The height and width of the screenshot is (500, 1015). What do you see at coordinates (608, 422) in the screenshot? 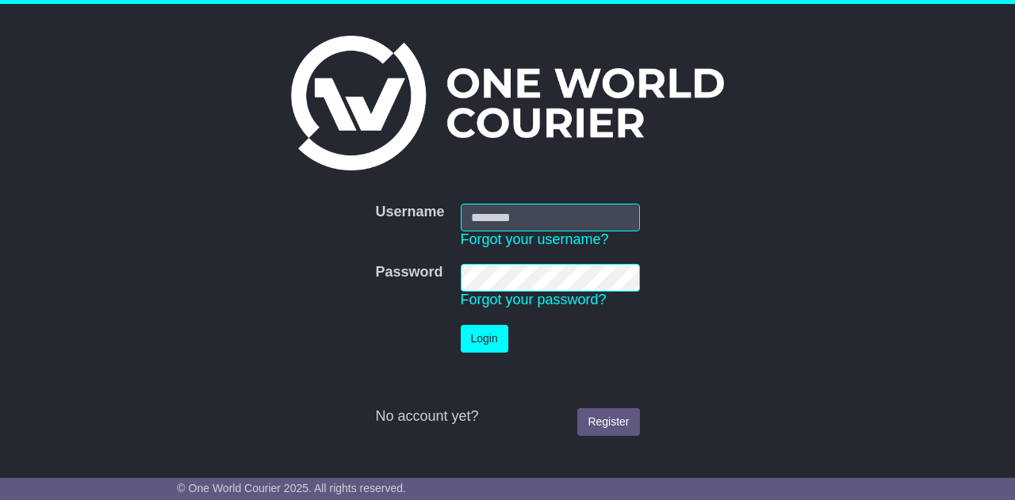
I see `a: Register` at bounding box center [608, 422].